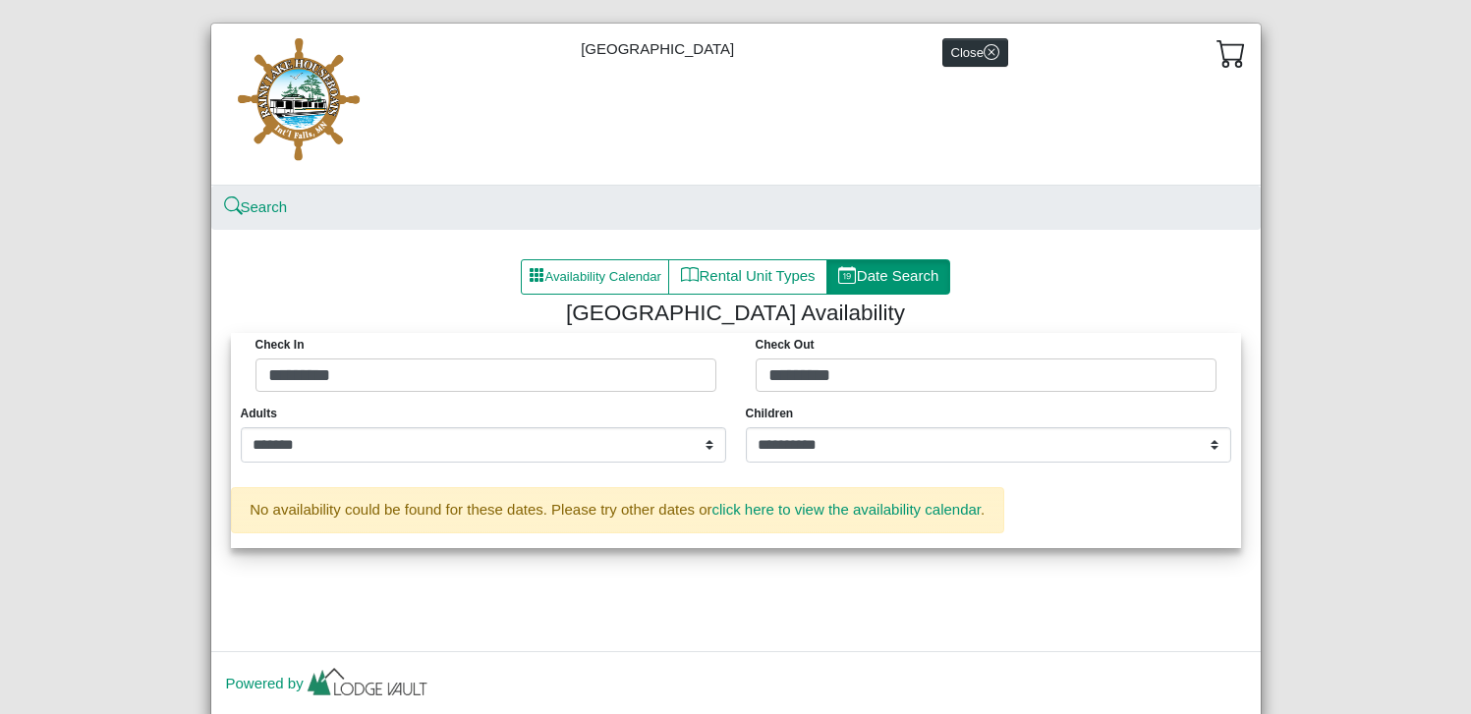  What do you see at coordinates (617, 510) in the screenshot?
I see `div: No availability could be found for these dates. Please try other dates or .` at bounding box center [617, 510].